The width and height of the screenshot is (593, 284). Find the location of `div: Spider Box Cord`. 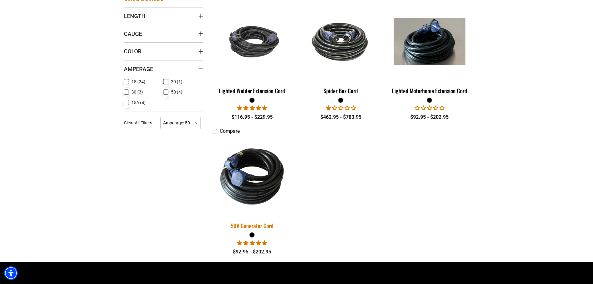

div: Spider Box Cord is located at coordinates (341, 91).